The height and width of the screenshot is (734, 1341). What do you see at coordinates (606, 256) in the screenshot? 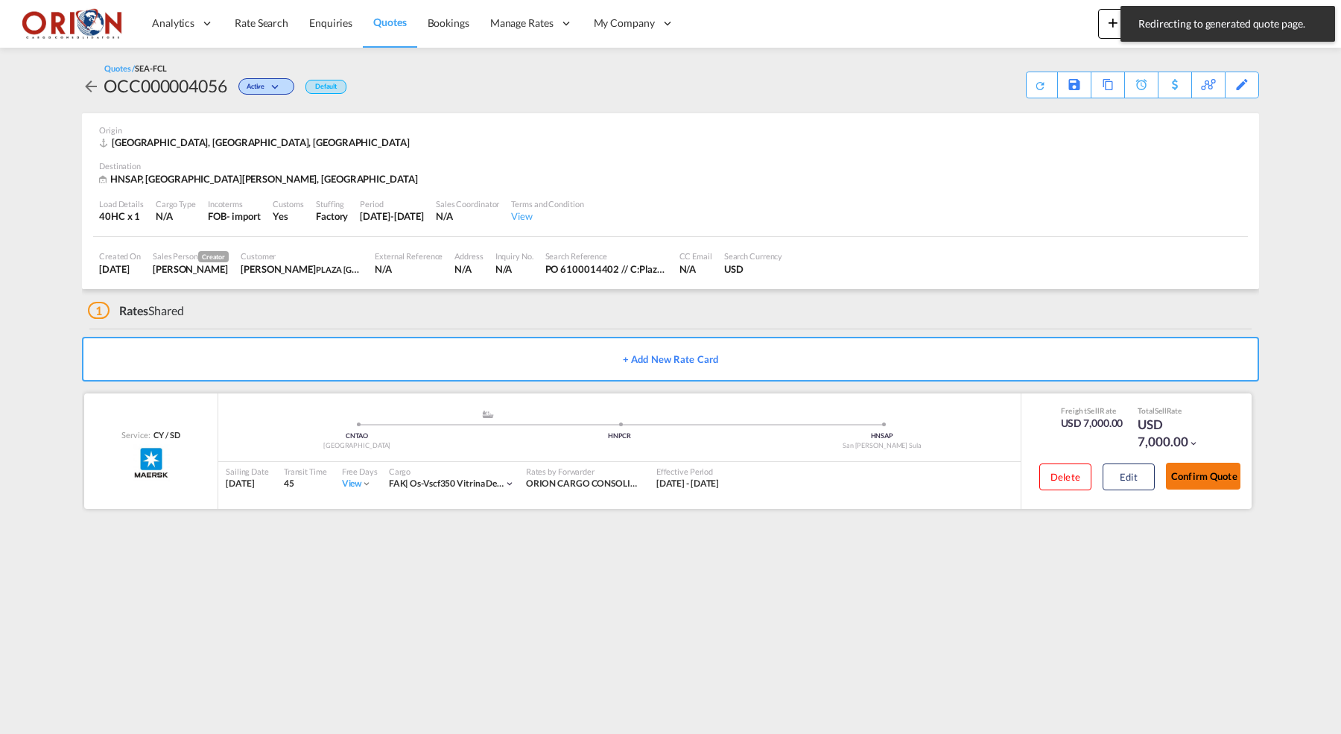
I see `div: Search Reference` at bounding box center [606, 256].